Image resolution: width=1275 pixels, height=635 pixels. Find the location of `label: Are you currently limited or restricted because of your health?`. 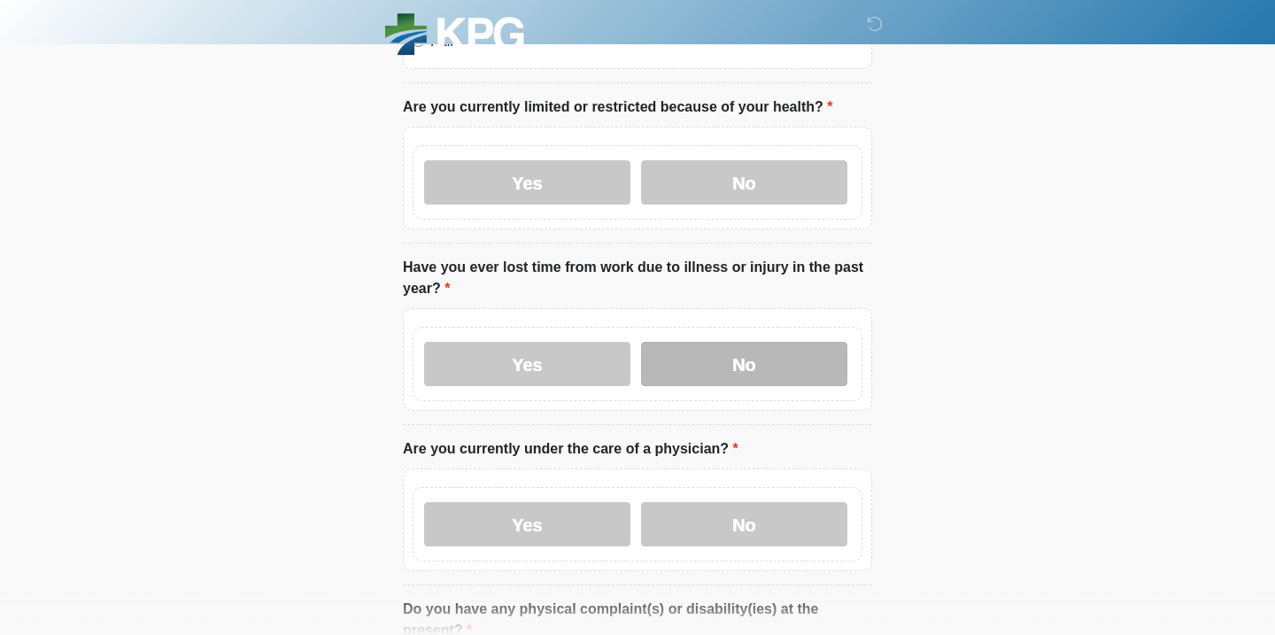

label: Are you currently limited or restricted because of your health? is located at coordinates (617, 107).